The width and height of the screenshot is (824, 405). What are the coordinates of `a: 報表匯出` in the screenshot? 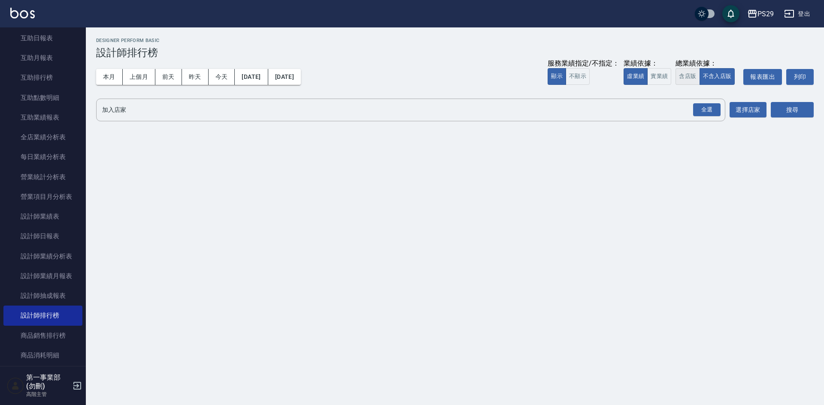 It's located at (762, 77).